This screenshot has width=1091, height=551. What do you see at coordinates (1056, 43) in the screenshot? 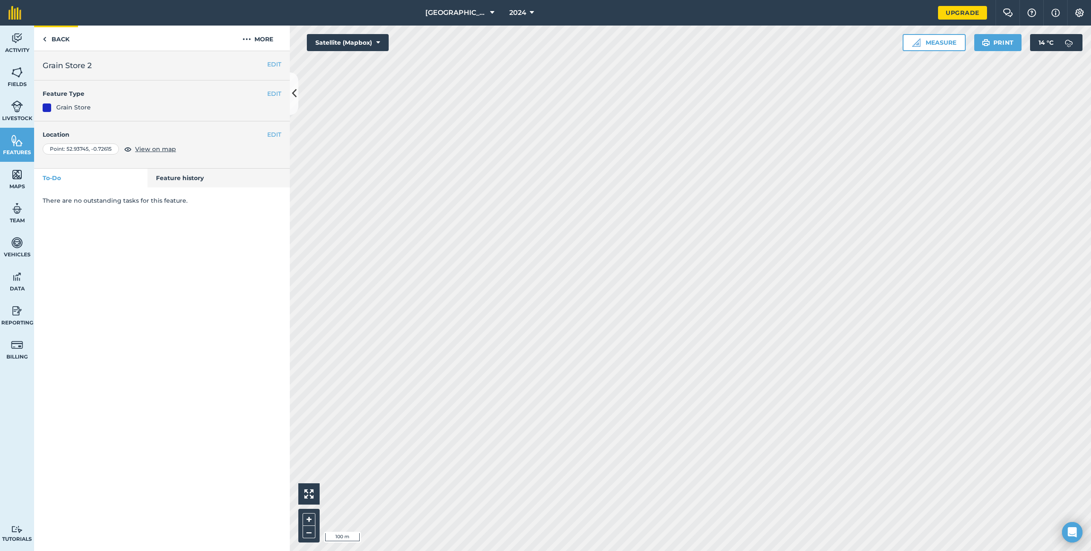
I see `button: 14 °C` at bounding box center [1056, 43].